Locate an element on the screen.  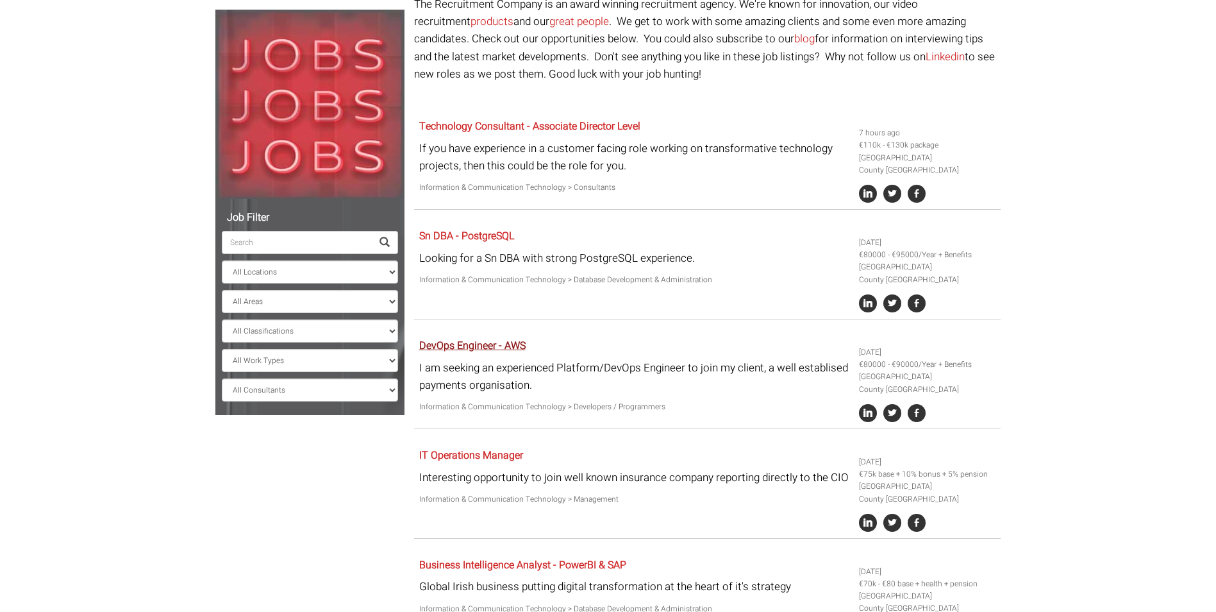
p: Looking for a Sn DBA with strong PostgreSQL experience. is located at coordinates (634, 258).